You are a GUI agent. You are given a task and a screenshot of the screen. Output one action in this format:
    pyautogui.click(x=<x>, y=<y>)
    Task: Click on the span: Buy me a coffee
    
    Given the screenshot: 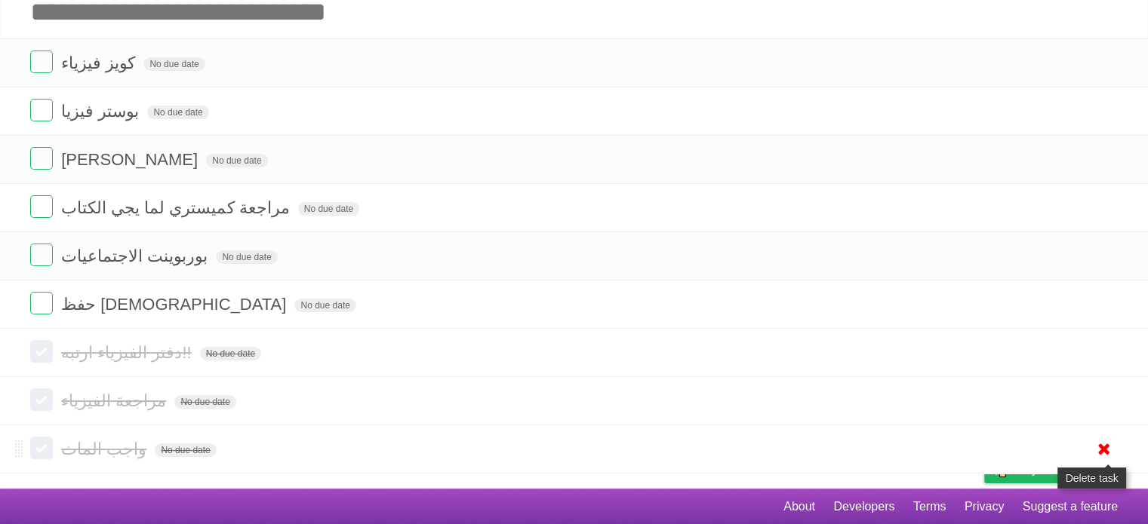 What is the action you would take?
    pyautogui.click(x=1063, y=469)
    